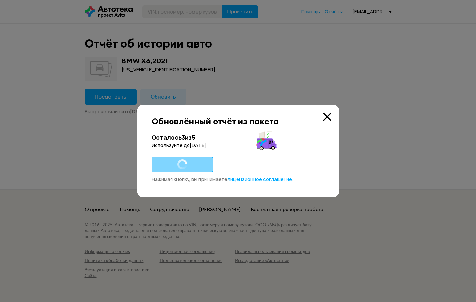  What do you see at coordinates (223, 179) in the screenshot?
I see `span: Нажимая кнопку, вы принимаете .` at bounding box center [223, 179].